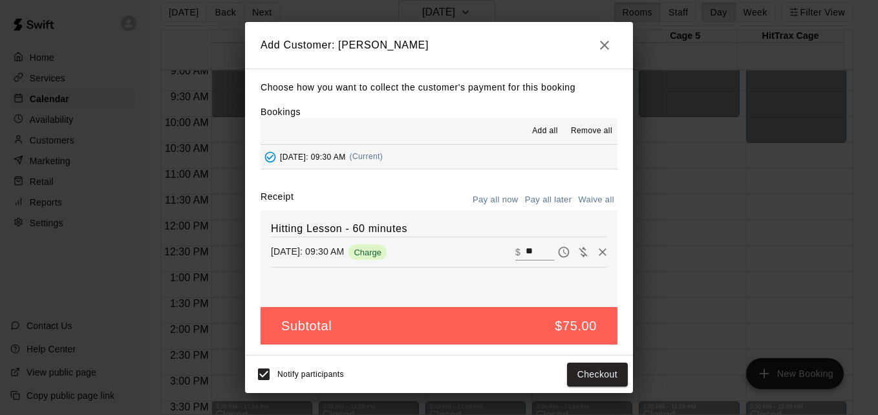  What do you see at coordinates (548, 200) in the screenshot?
I see `button: Pay all later` at bounding box center [548, 200].